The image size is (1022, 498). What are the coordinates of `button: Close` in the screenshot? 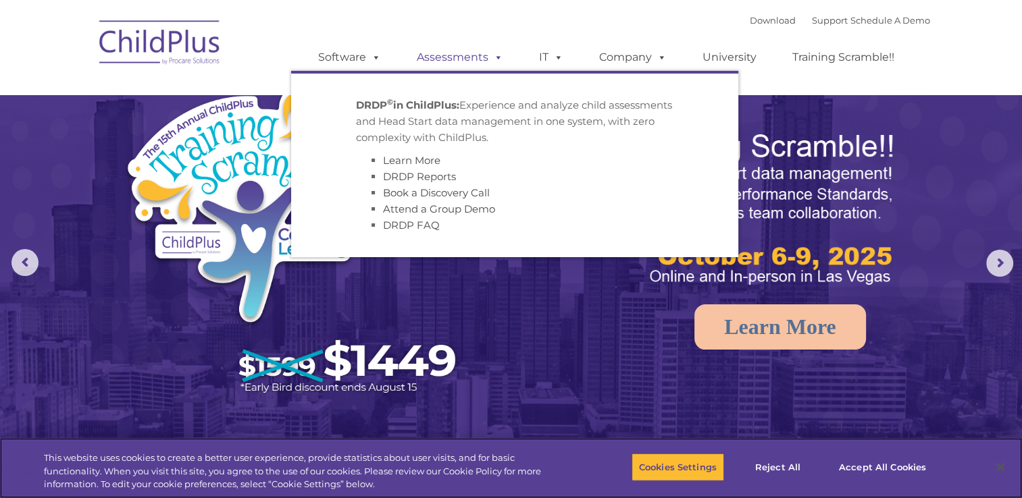 It's located at (1000, 467).